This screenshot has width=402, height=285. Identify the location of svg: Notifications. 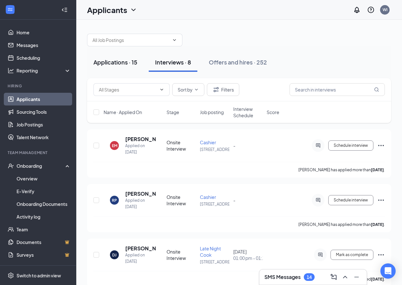
(357, 10).